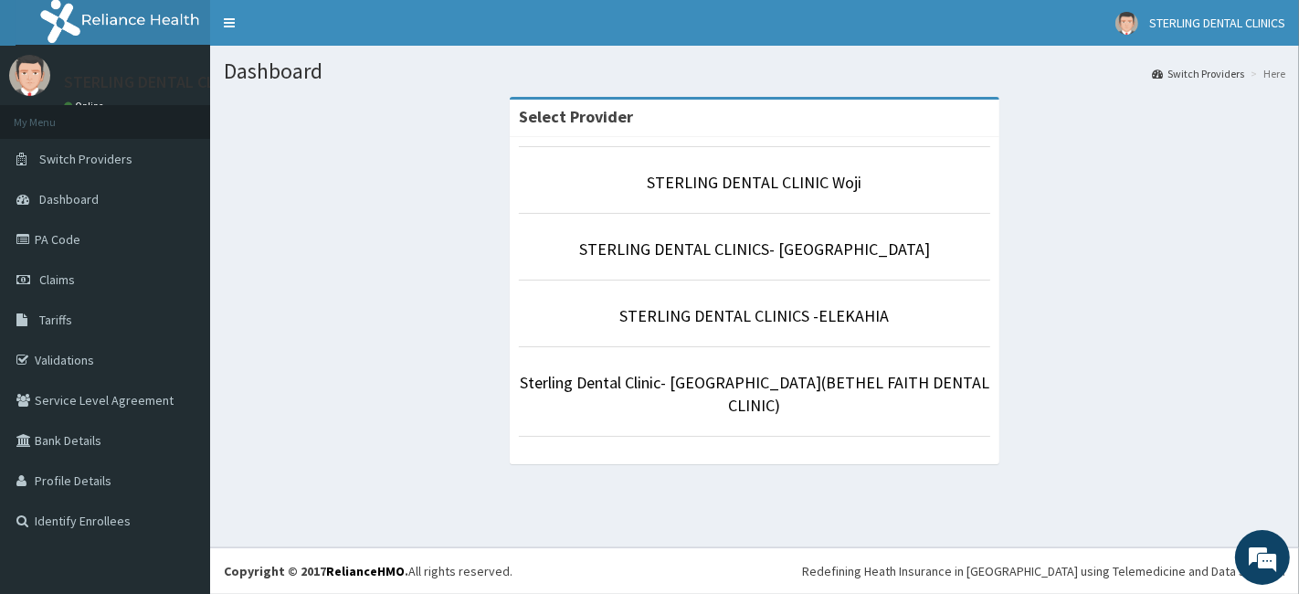  What do you see at coordinates (201, 114) in the screenshot?
I see `div: Chat with us now` at bounding box center [201, 114].